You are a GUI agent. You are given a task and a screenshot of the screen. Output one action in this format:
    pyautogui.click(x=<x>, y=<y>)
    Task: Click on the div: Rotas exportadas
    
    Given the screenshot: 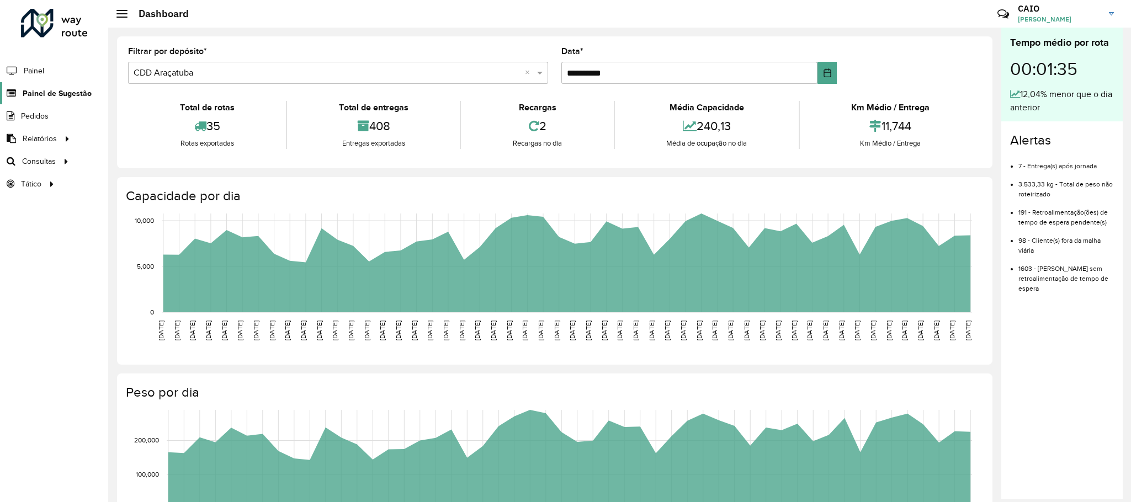 What is the action you would take?
    pyautogui.click(x=207, y=144)
    